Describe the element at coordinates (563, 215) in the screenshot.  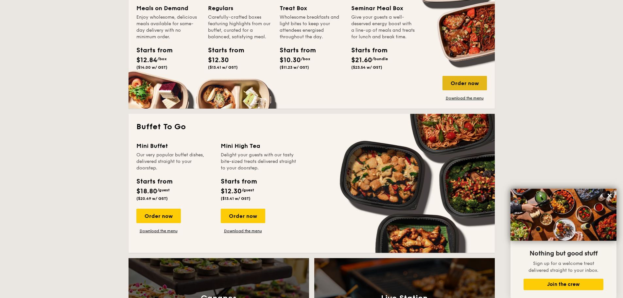
I see `img: DSC07876-Edit02-Large.jpeg` at that location.